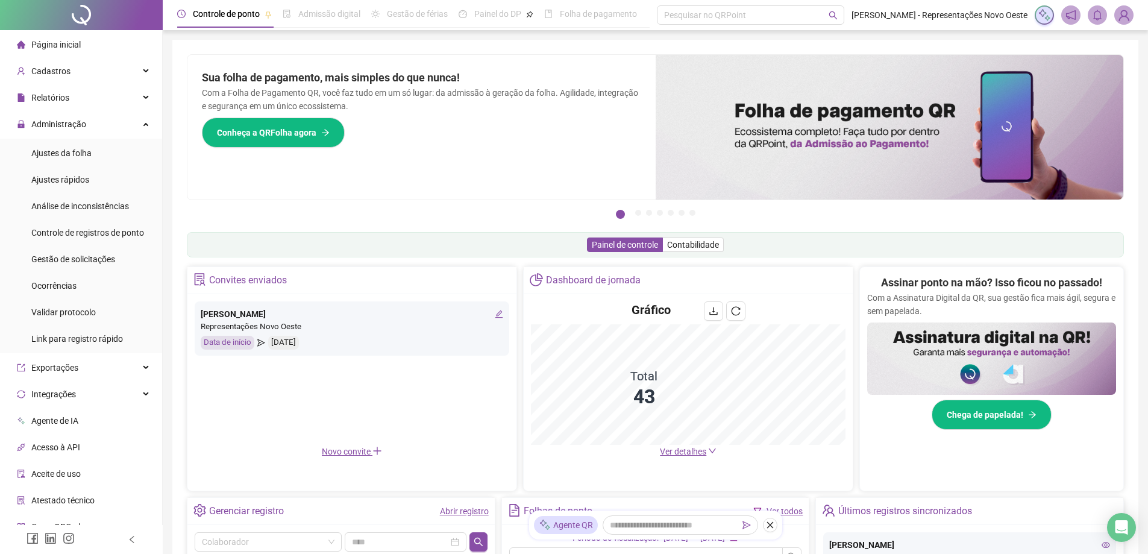 The width and height of the screenshot is (1148, 554). Describe the element at coordinates (63, 312) in the screenshot. I see `span: Validar protocolo` at that location.